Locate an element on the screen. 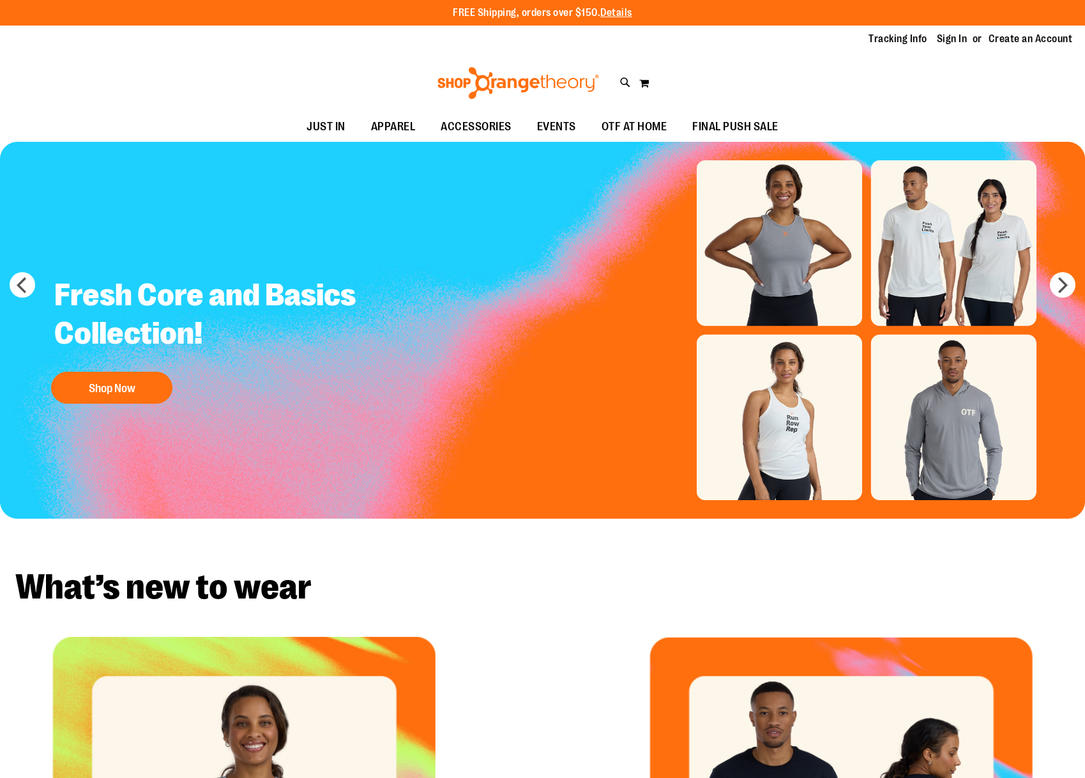 This screenshot has width=1085, height=778. span: APPAREL is located at coordinates (393, 126).